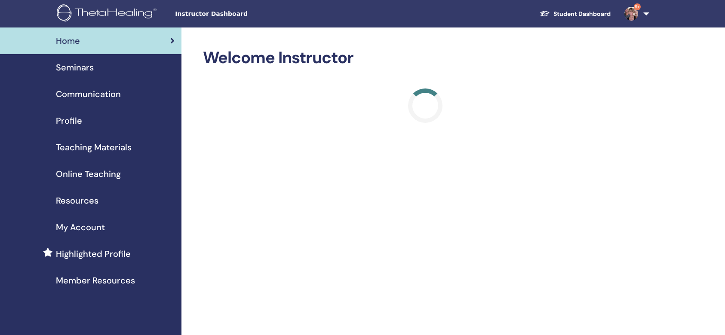 The image size is (725, 335). I want to click on span: Profile, so click(69, 121).